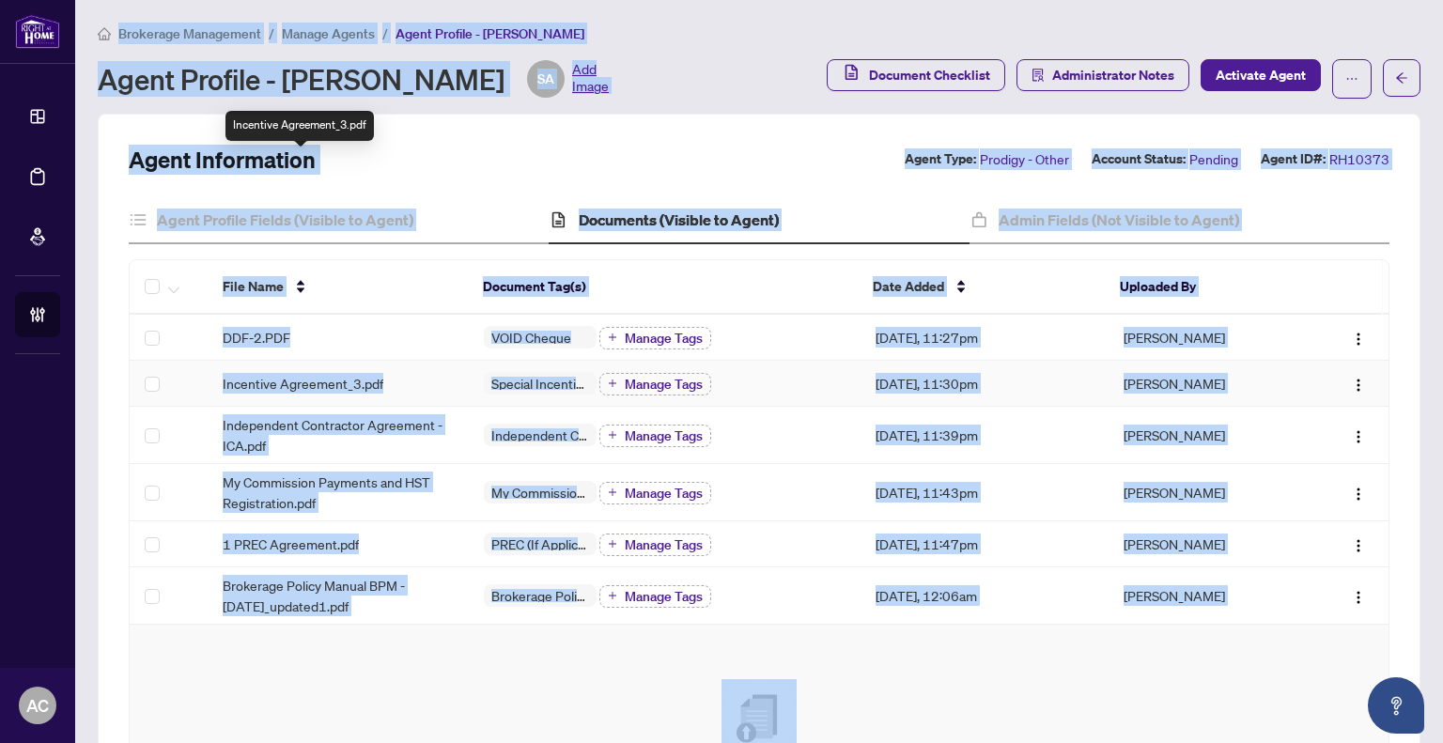 Image resolution: width=1443 pixels, height=743 pixels. What do you see at coordinates (546, 79) in the screenshot?
I see `span: SA` at bounding box center [546, 79].